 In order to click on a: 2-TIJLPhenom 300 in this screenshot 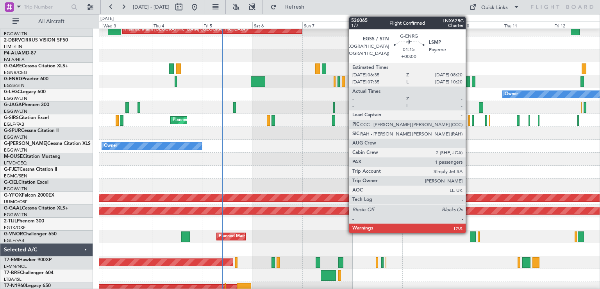, I will do `click(24, 221)`.